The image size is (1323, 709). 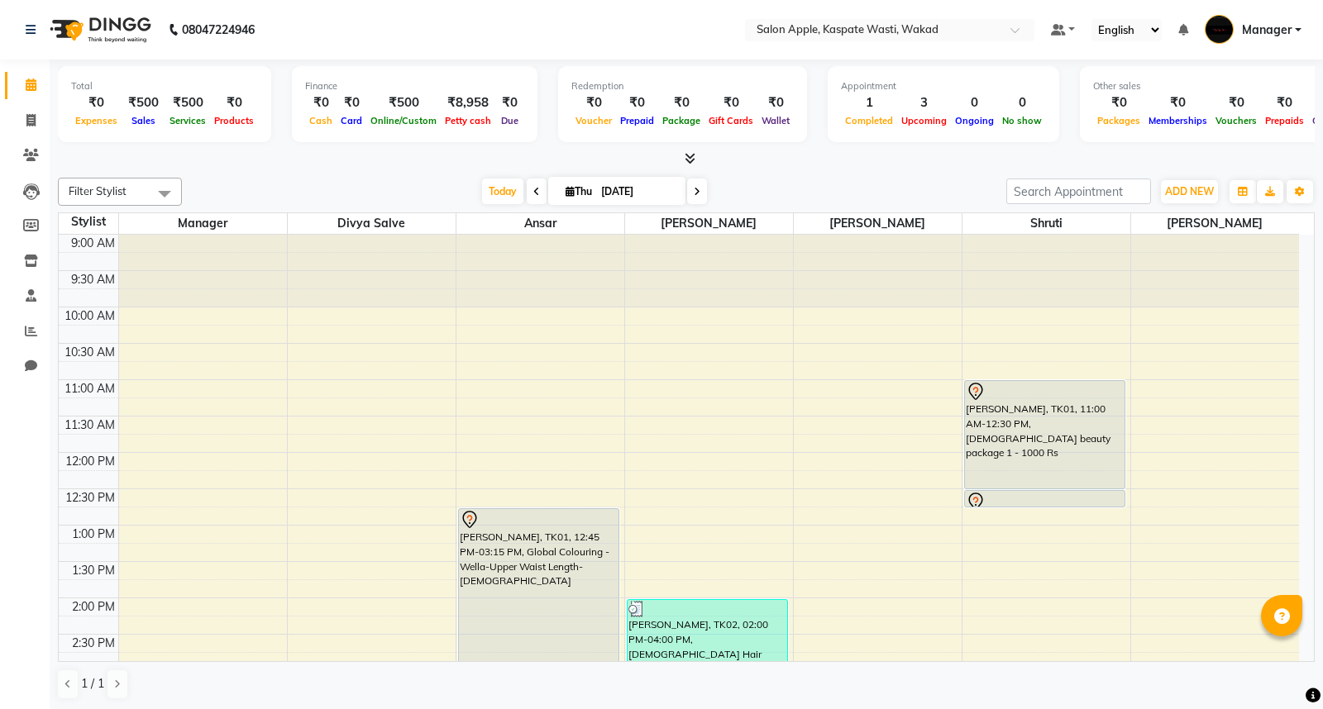 I want to click on div: 9:00 AM, so click(x=93, y=243).